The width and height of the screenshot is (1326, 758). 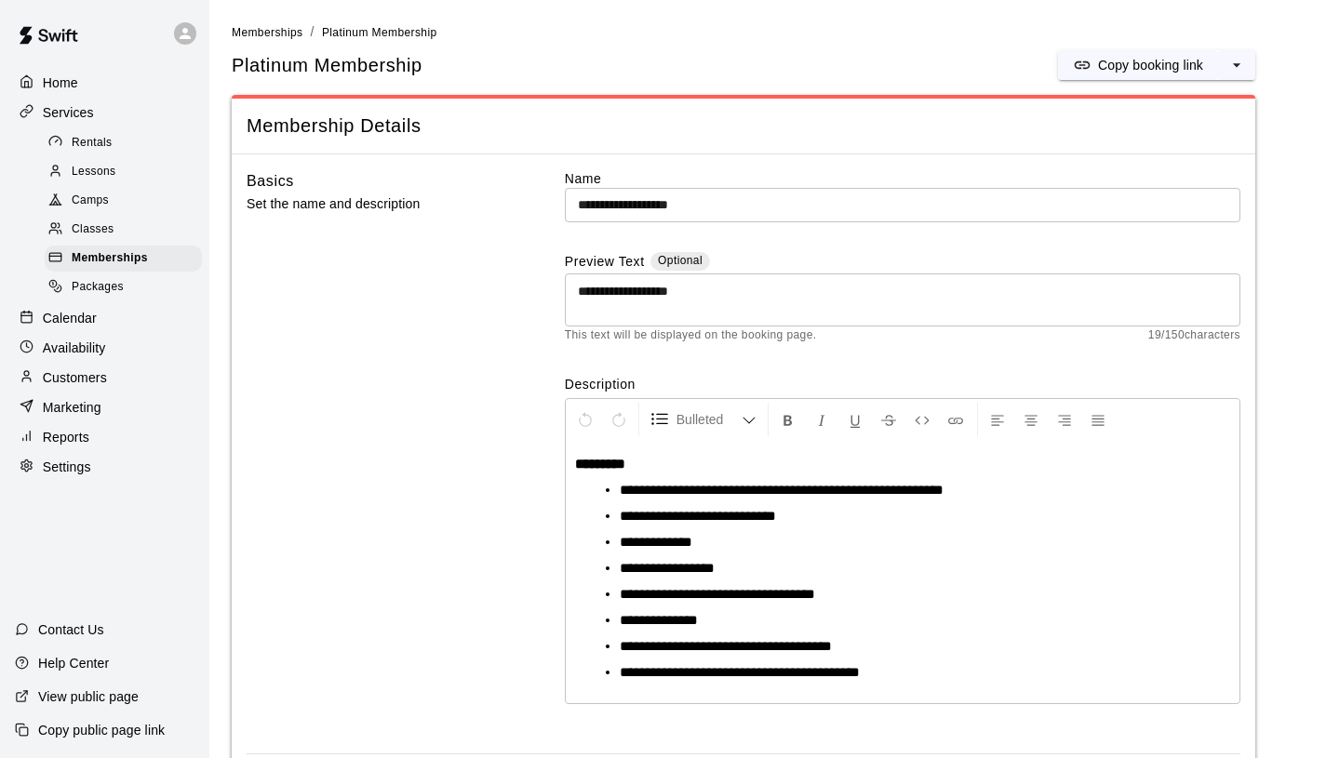 What do you see at coordinates (123, 259) in the screenshot?
I see `div: Memberships` at bounding box center [123, 259].